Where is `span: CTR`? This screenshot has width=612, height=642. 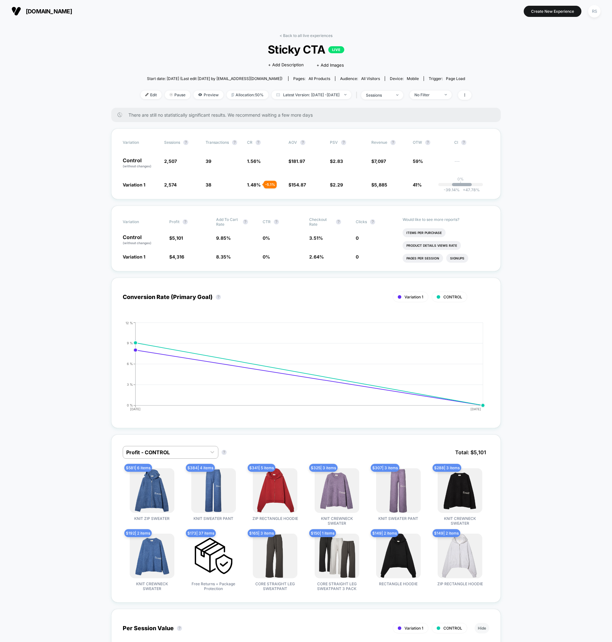
span: CTR is located at coordinates (267, 222).